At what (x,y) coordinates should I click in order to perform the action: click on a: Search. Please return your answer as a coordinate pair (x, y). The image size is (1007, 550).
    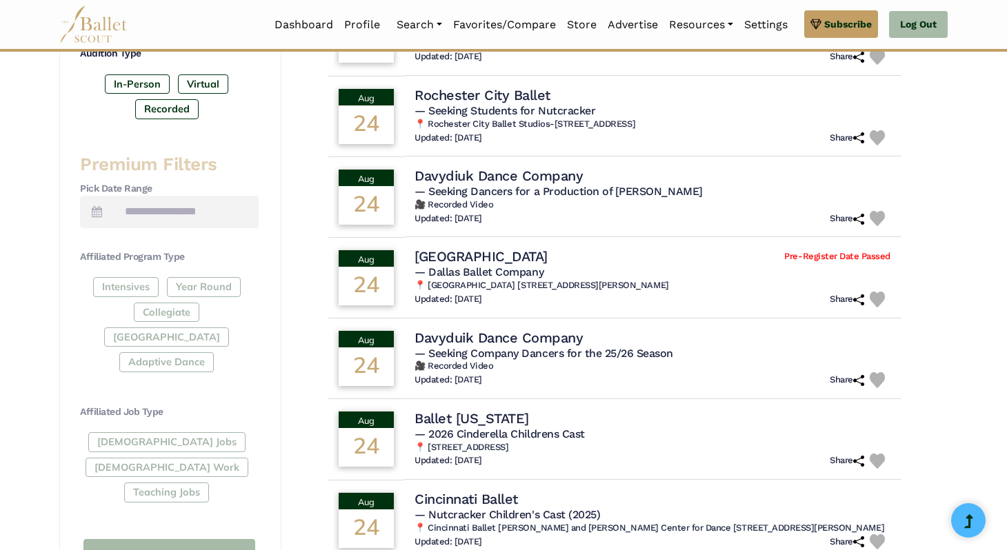
    Looking at the image, I should click on (419, 25).